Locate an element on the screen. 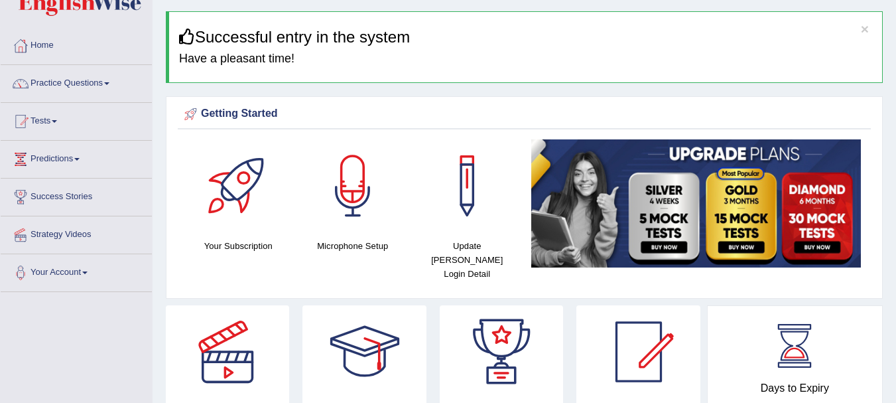  a: Success Stories is located at coordinates (76, 195).